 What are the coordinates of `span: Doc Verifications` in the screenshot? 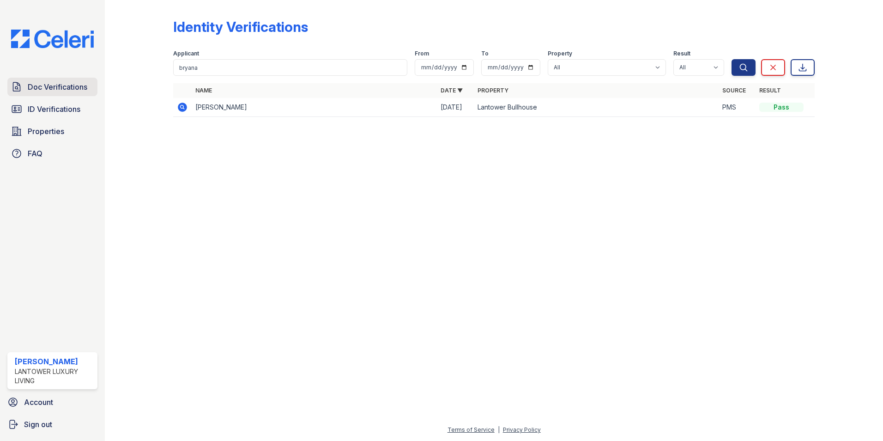 It's located at (57, 87).